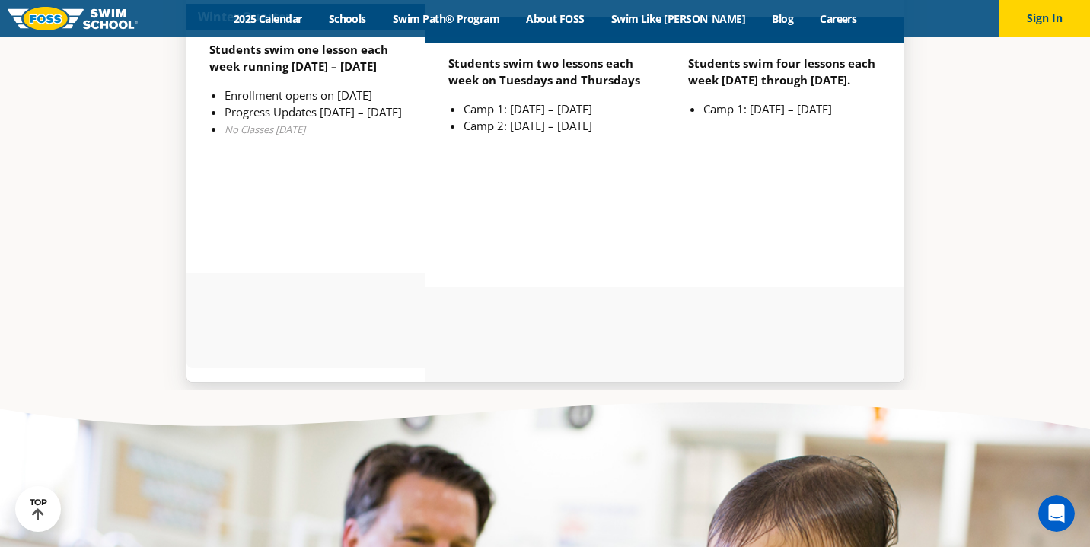 The width and height of the screenshot is (1090, 547). Describe the element at coordinates (445, 18) in the screenshot. I see `a: Swim Path® Program` at that location.